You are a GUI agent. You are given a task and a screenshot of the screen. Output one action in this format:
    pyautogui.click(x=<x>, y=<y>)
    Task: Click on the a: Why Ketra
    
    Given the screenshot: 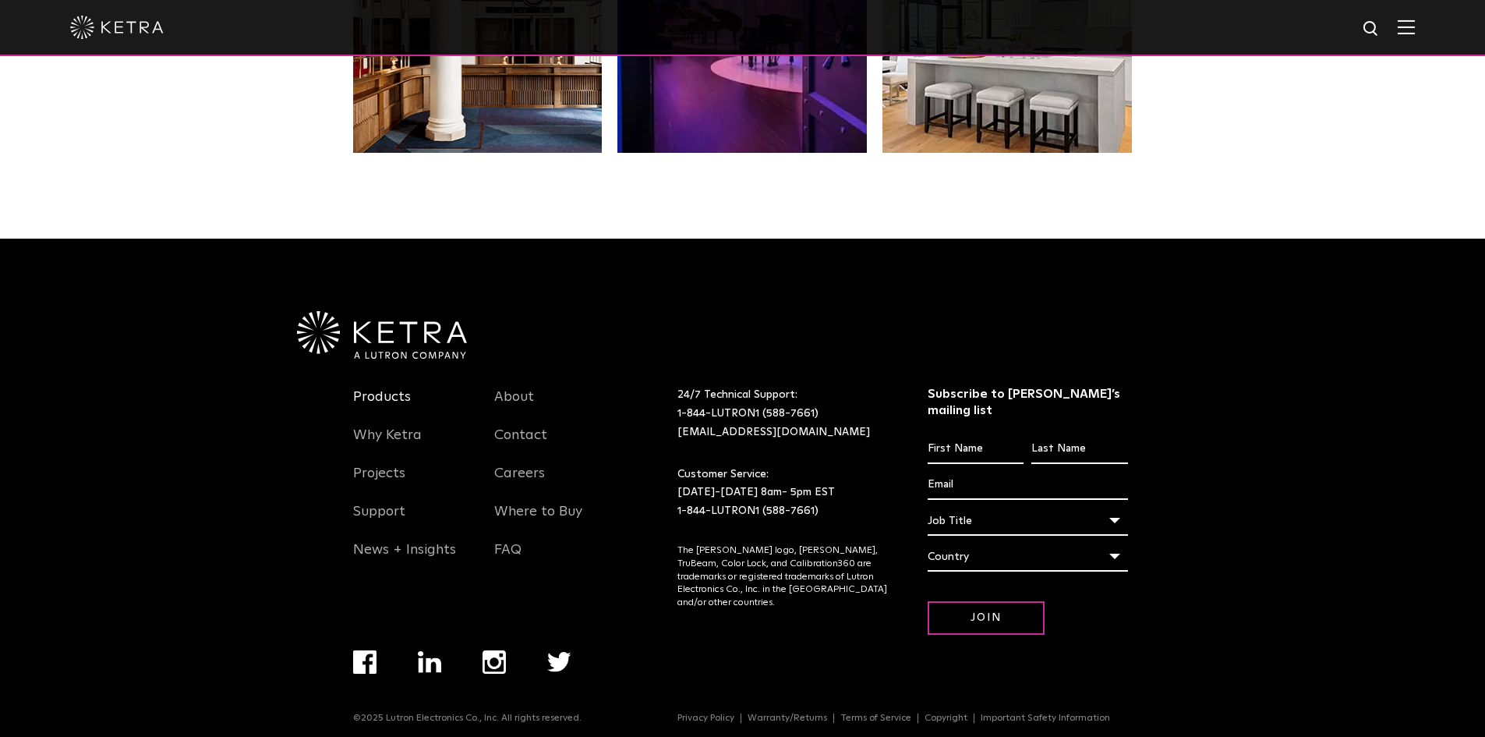 What is the action you would take?
    pyautogui.click(x=387, y=444)
    